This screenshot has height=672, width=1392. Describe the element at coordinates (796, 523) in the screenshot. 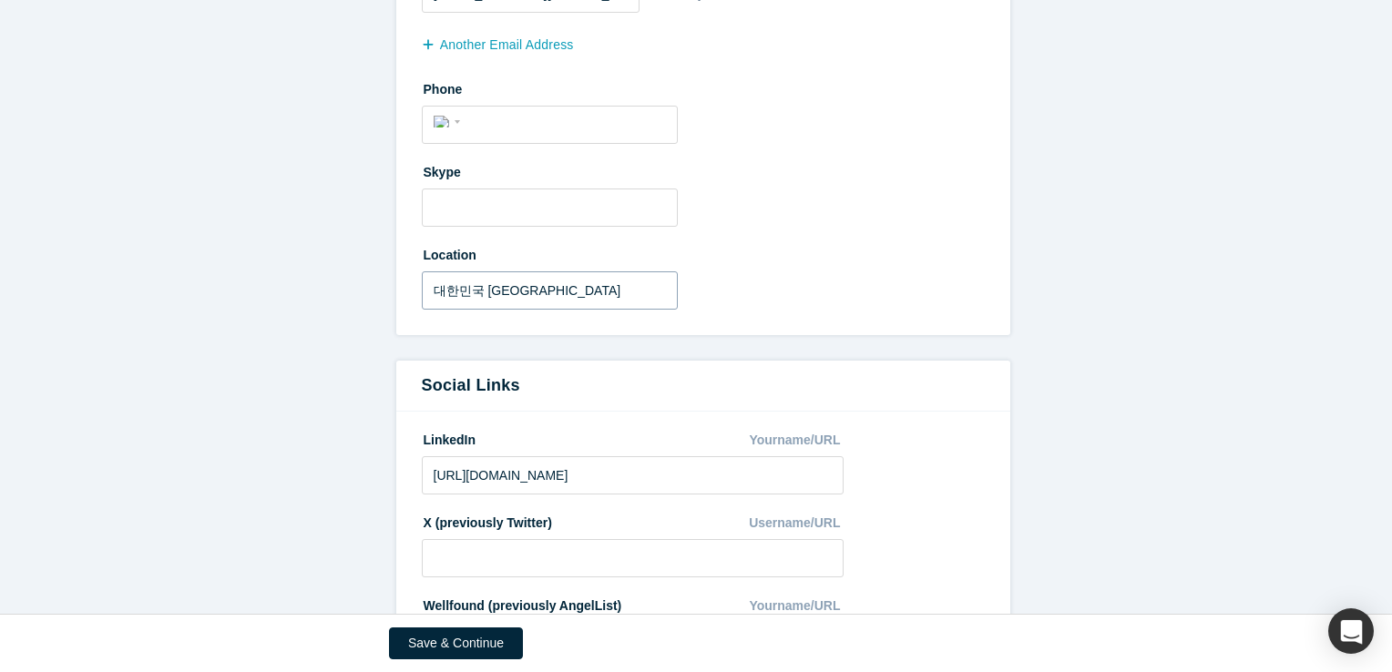

I see `div: Username/URL` at that location.